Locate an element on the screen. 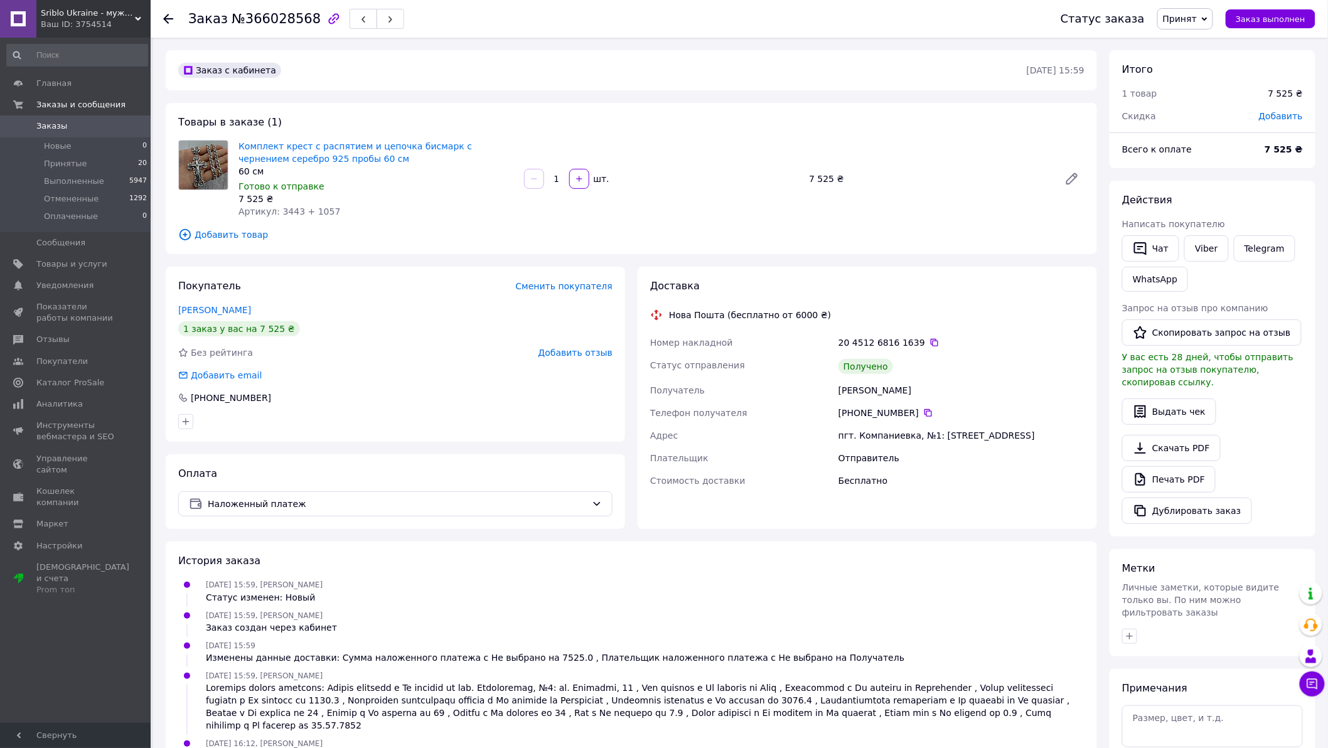  span: Отмененные is located at coordinates (71, 199).